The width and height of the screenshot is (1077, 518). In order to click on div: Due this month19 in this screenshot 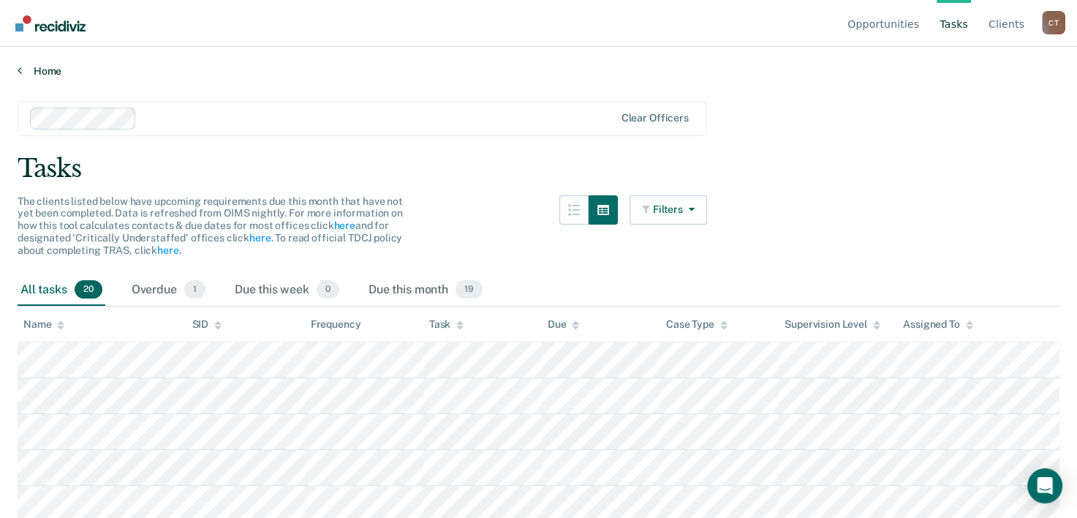, I will do `click(425, 290)`.